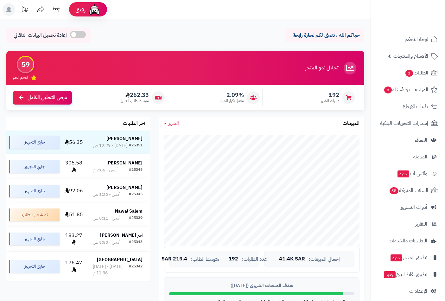 The image size is (445, 301). I want to click on span: 215.4 SAR, so click(174, 259).